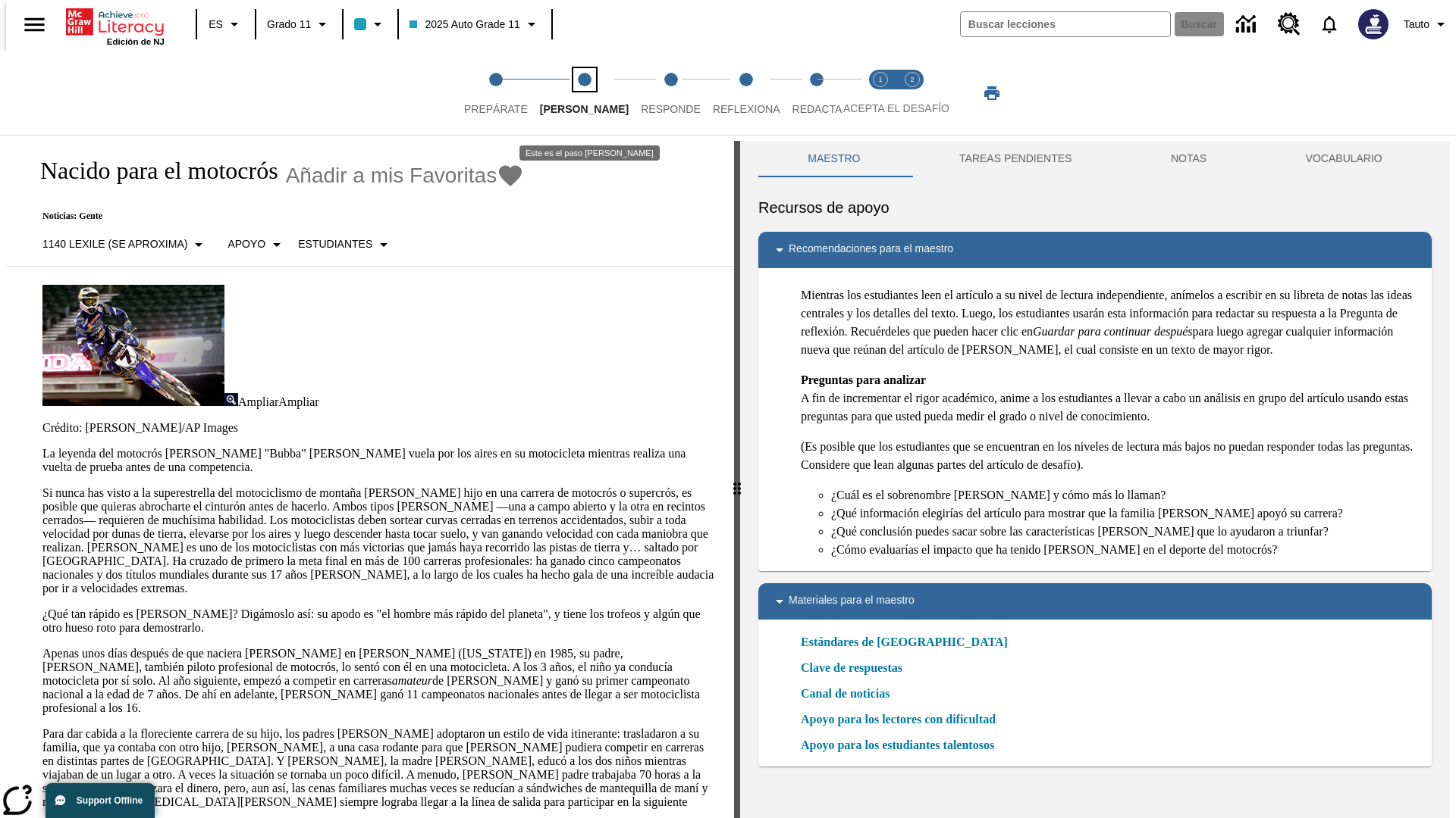  Describe the element at coordinates (1095, 207) in the screenshot. I see `h6: Recursos de apoyo` at that location.